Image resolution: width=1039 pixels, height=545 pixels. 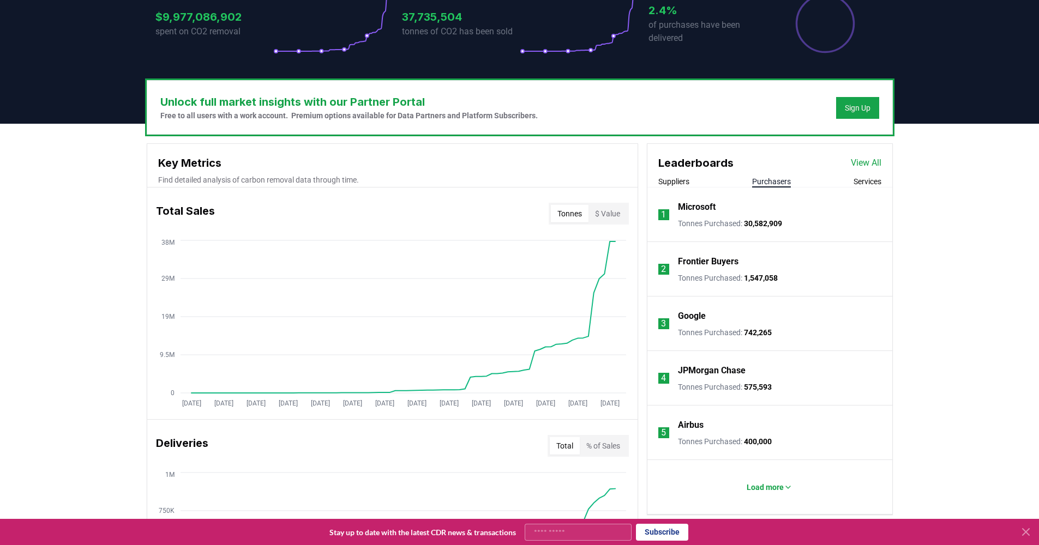 I want to click on a: Sign Up, so click(x=857, y=108).